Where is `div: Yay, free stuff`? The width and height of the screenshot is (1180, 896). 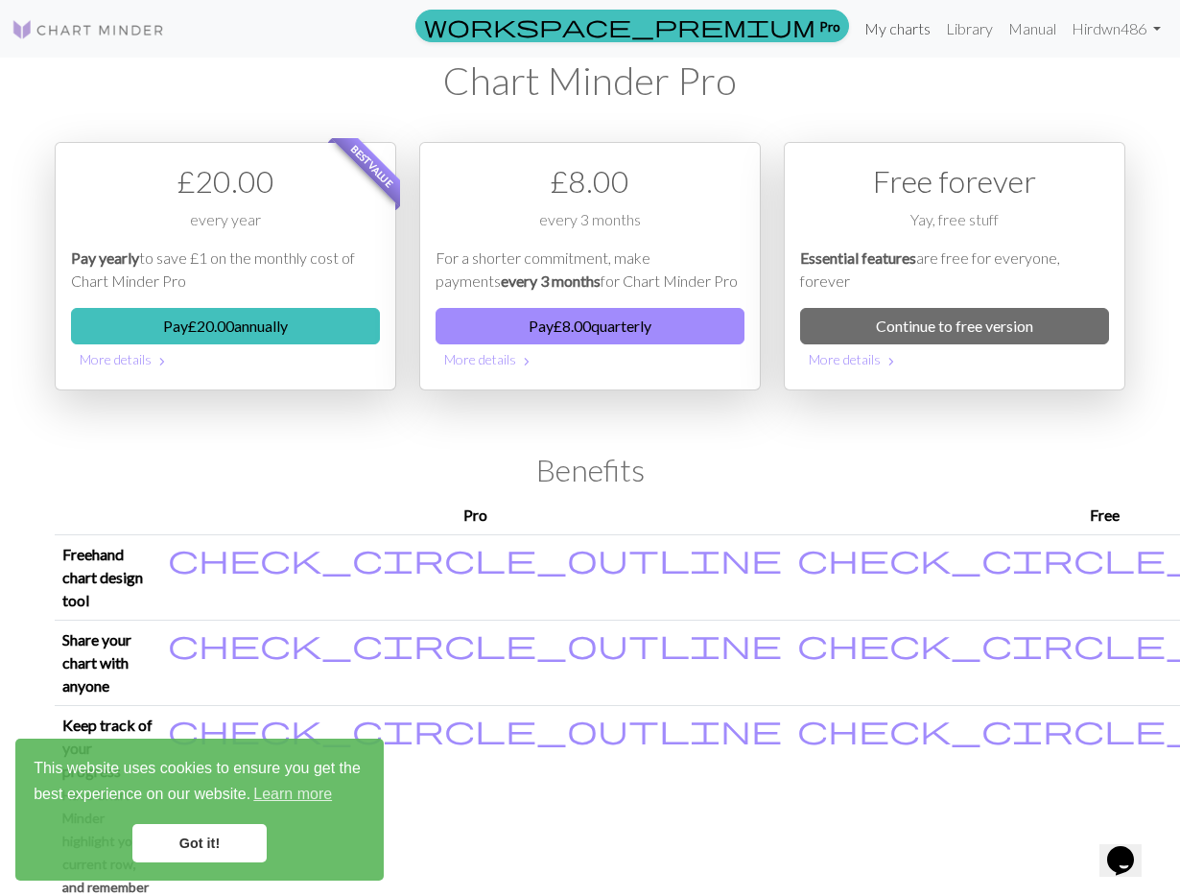 div: Yay, free stuff is located at coordinates (955, 227).